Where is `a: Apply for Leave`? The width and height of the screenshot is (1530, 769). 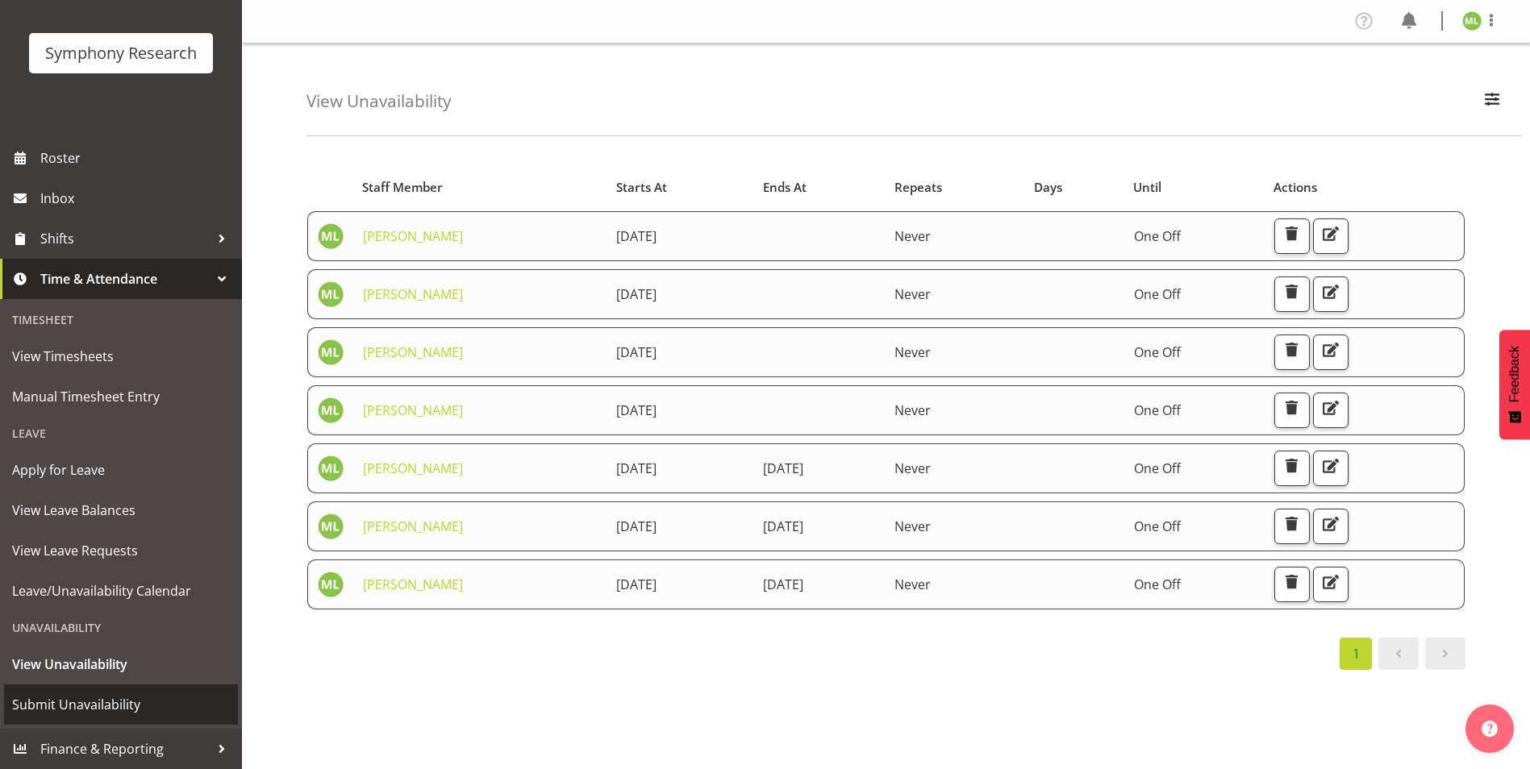
a: Apply for Leave is located at coordinates (121, 470).